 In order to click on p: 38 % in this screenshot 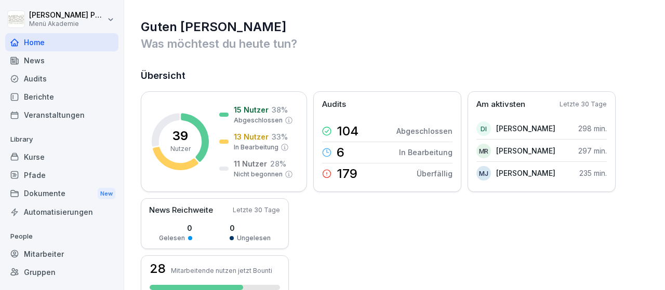, I will do `click(279, 110)`.